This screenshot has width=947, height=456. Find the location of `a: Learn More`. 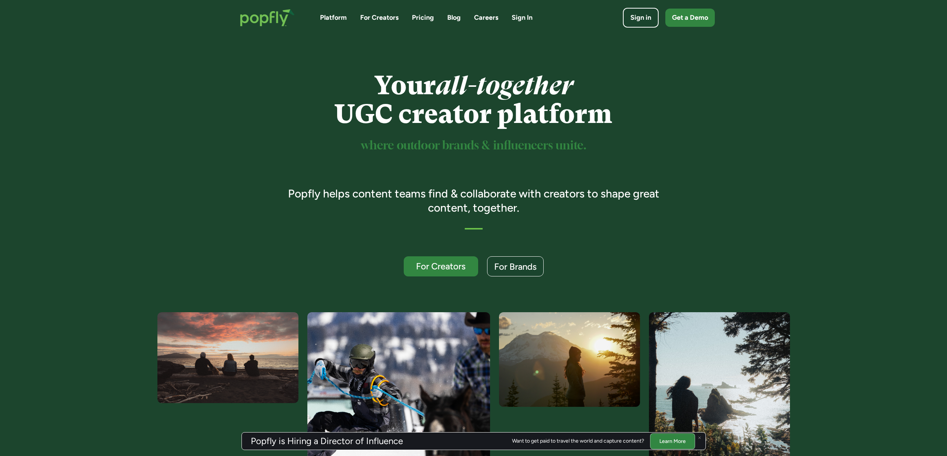

a: Learn More is located at coordinates (673, 440).